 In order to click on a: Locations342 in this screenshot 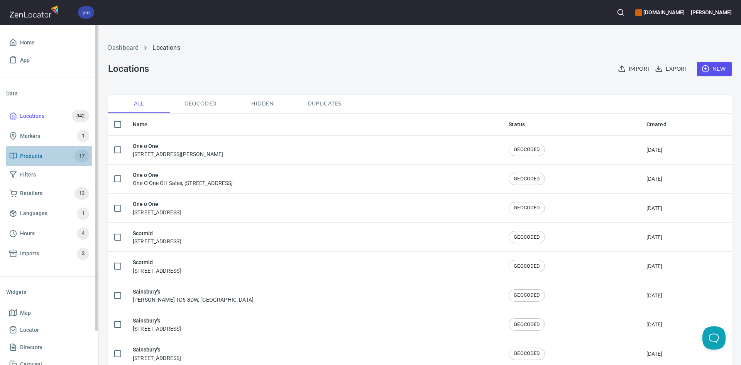, I will do `click(49, 116)`.